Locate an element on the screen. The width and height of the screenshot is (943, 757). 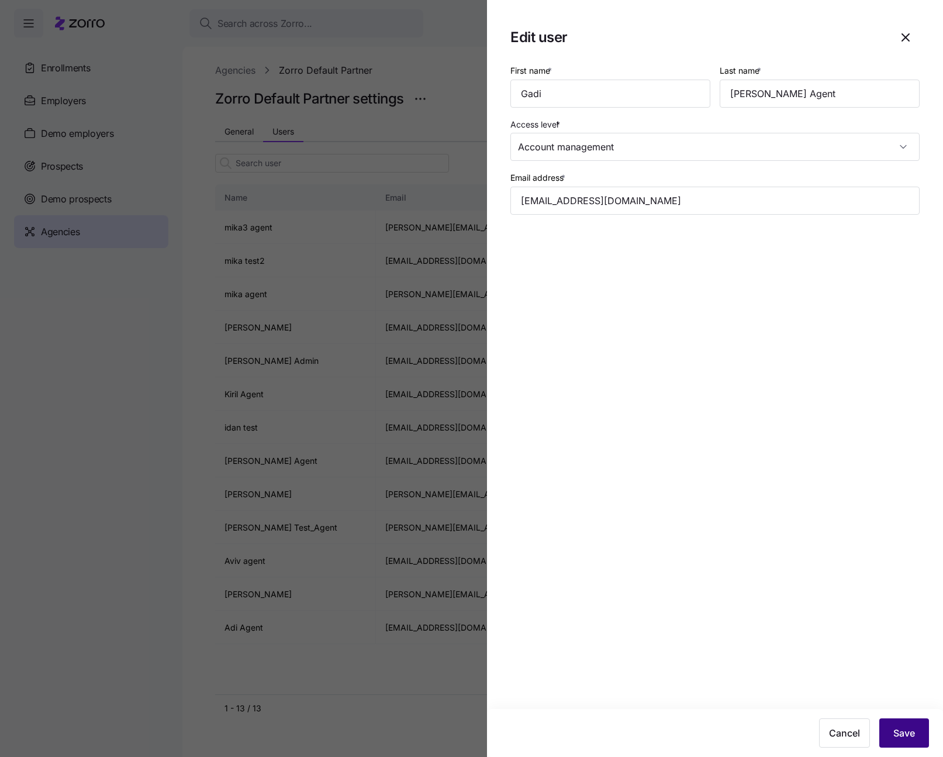
span: Cancel is located at coordinates (844, 733).